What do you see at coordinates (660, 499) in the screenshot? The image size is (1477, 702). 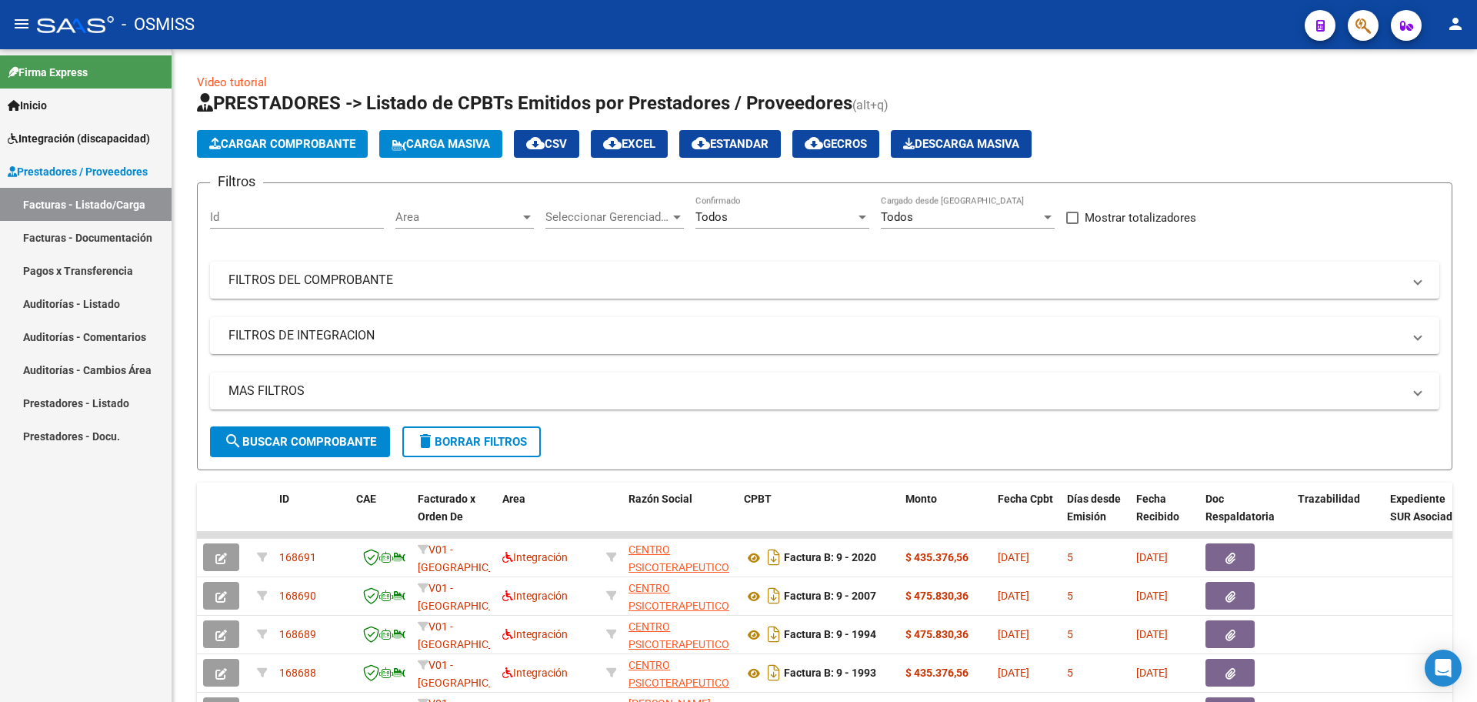 I see `span: Razón Social` at bounding box center [660, 499].